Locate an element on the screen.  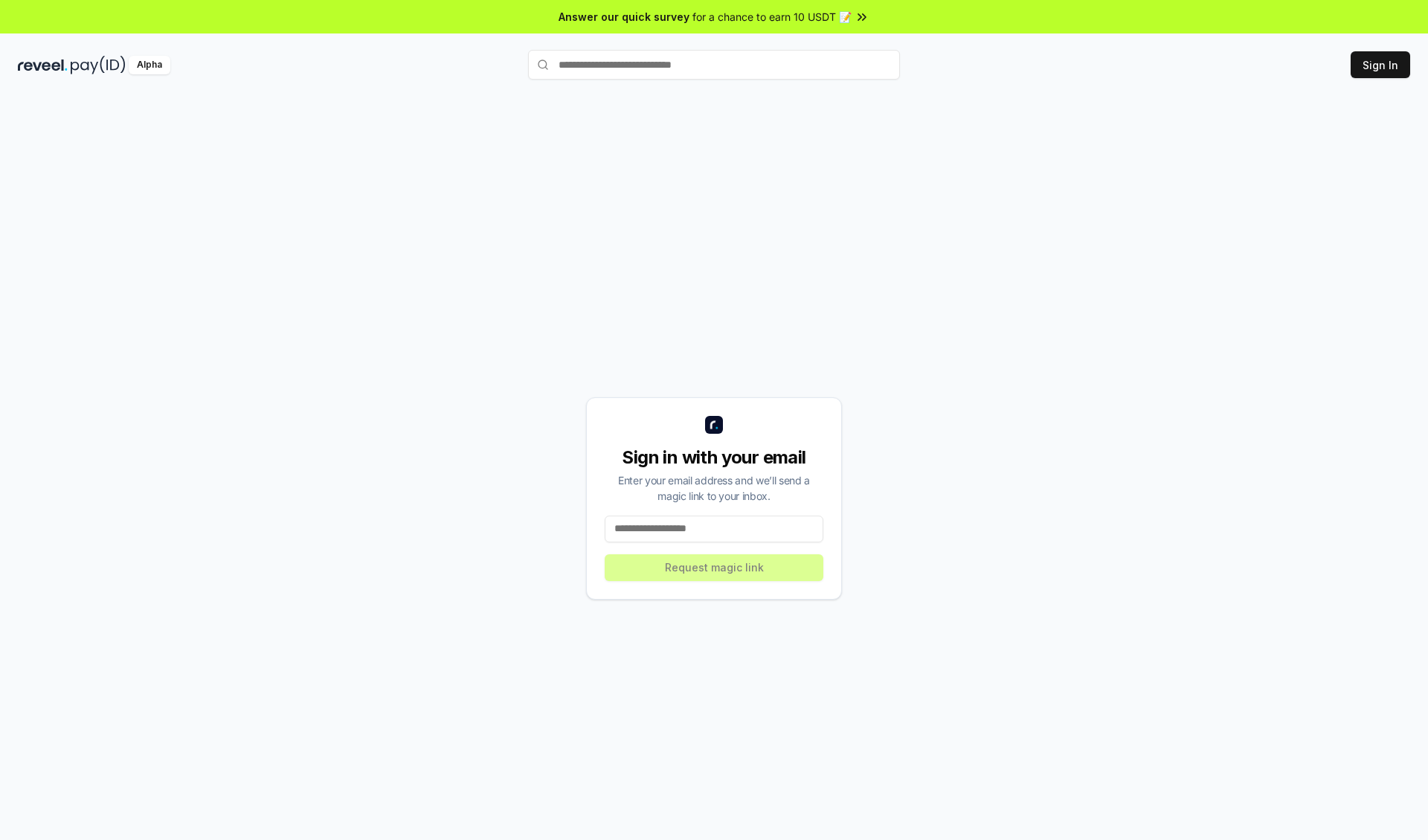
div: Alpha is located at coordinates (149, 64).